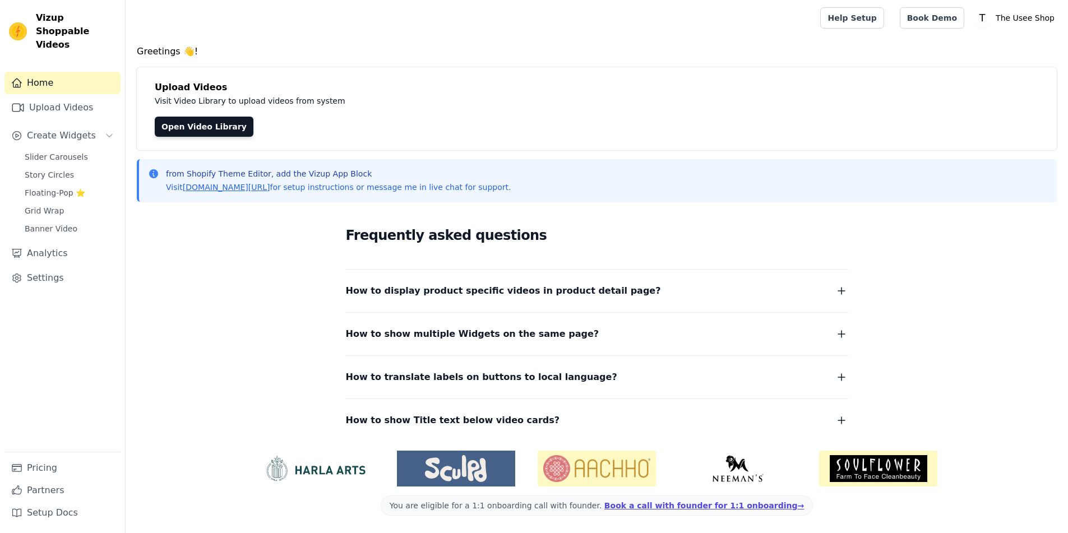 The width and height of the screenshot is (1068, 533). Describe the element at coordinates (597, 236) in the screenshot. I see `h2: Frequently asked questions` at that location.